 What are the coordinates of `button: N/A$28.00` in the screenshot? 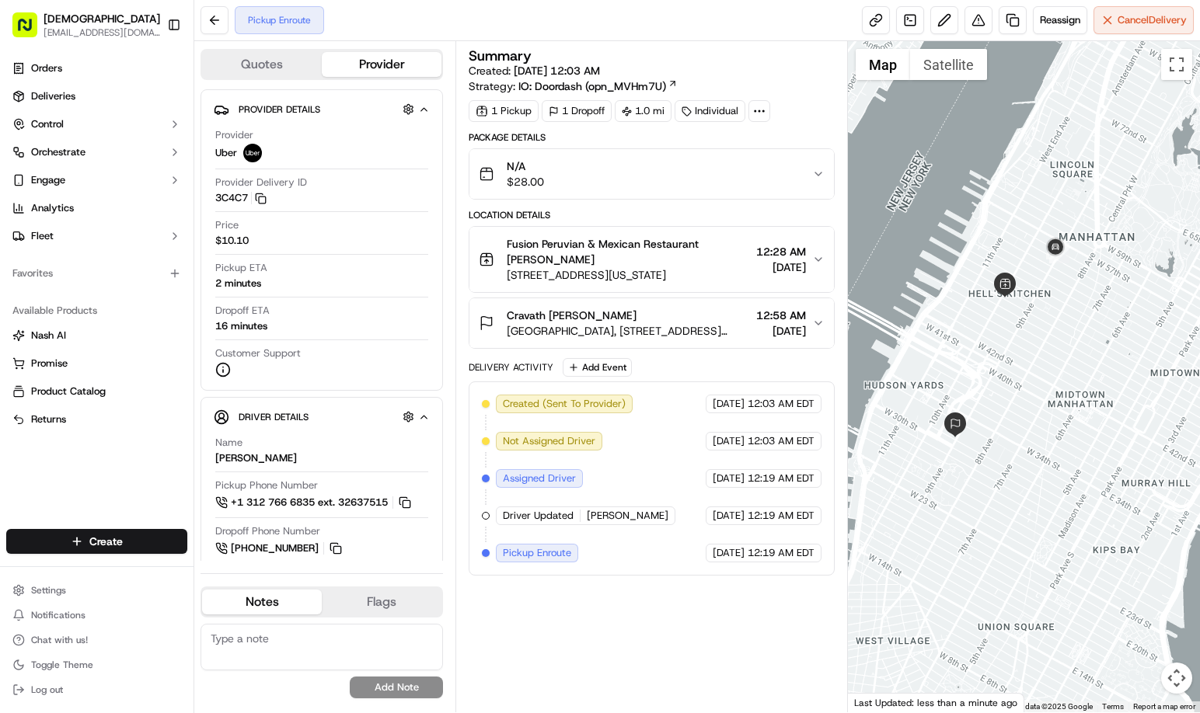 It's located at (651, 174).